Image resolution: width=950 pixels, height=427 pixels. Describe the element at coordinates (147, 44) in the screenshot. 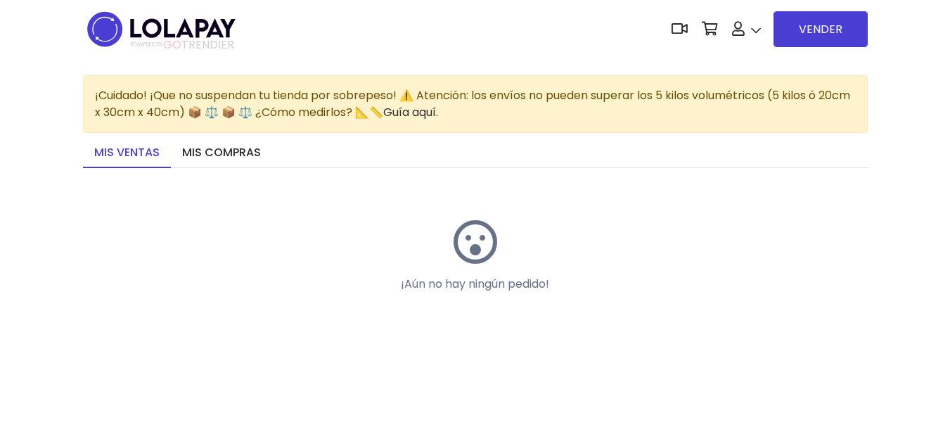

I see `span: POWERED BY` at that location.